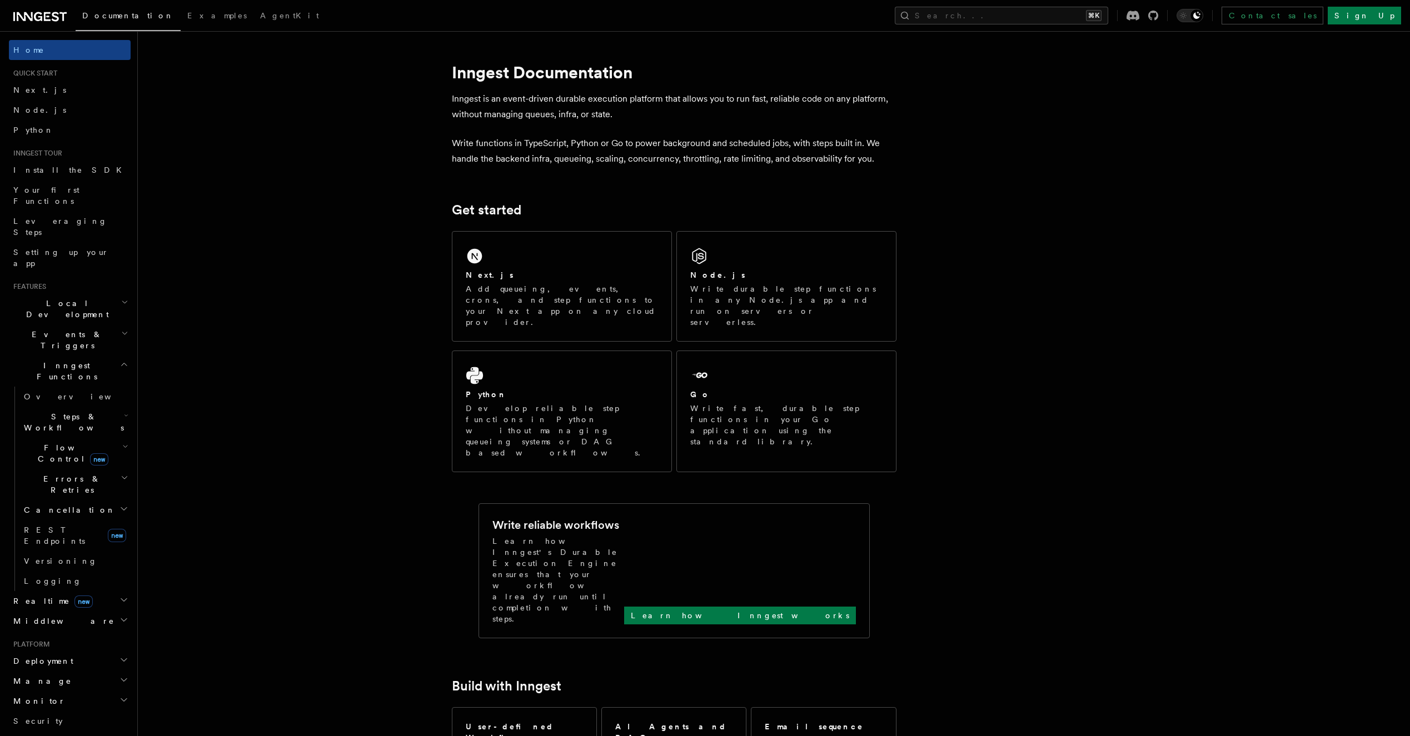 This screenshot has width=1410, height=736. Describe the element at coordinates (64, 371) in the screenshot. I see `span: Inngest Functions` at that location.